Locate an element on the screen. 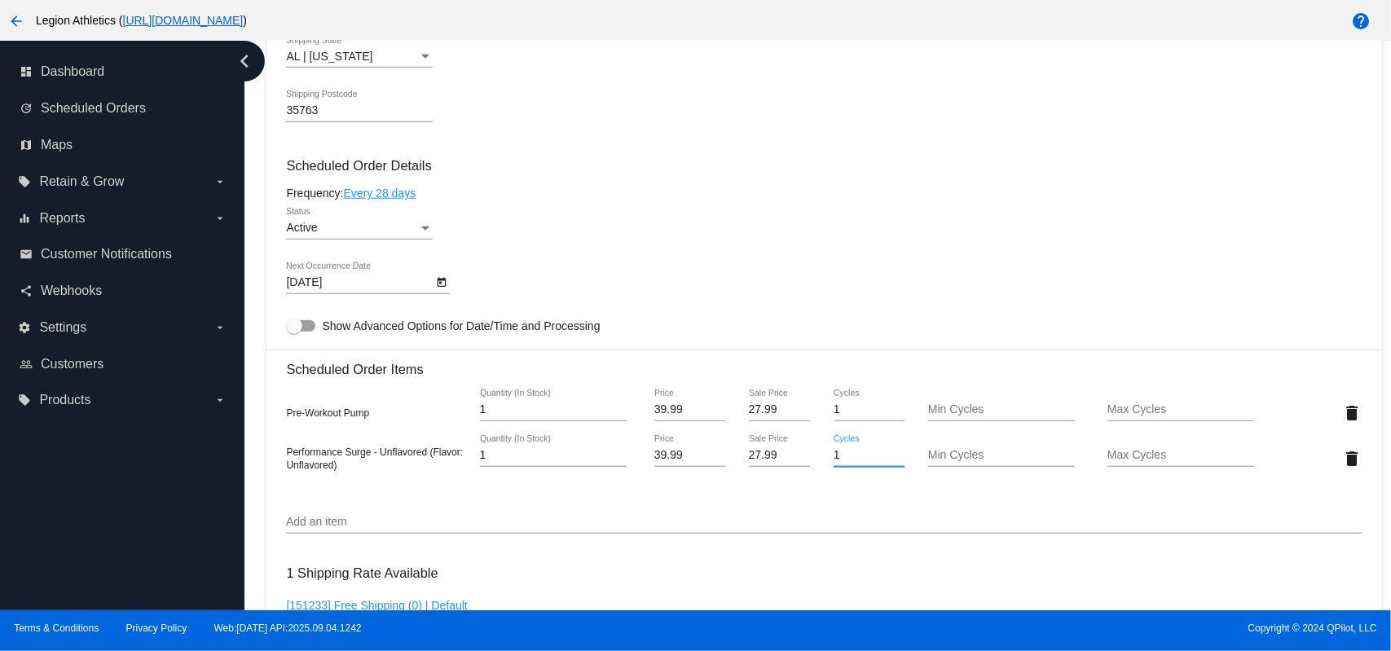 This screenshot has width=1391, height=651. a: map Maps is located at coordinates (123, 145).